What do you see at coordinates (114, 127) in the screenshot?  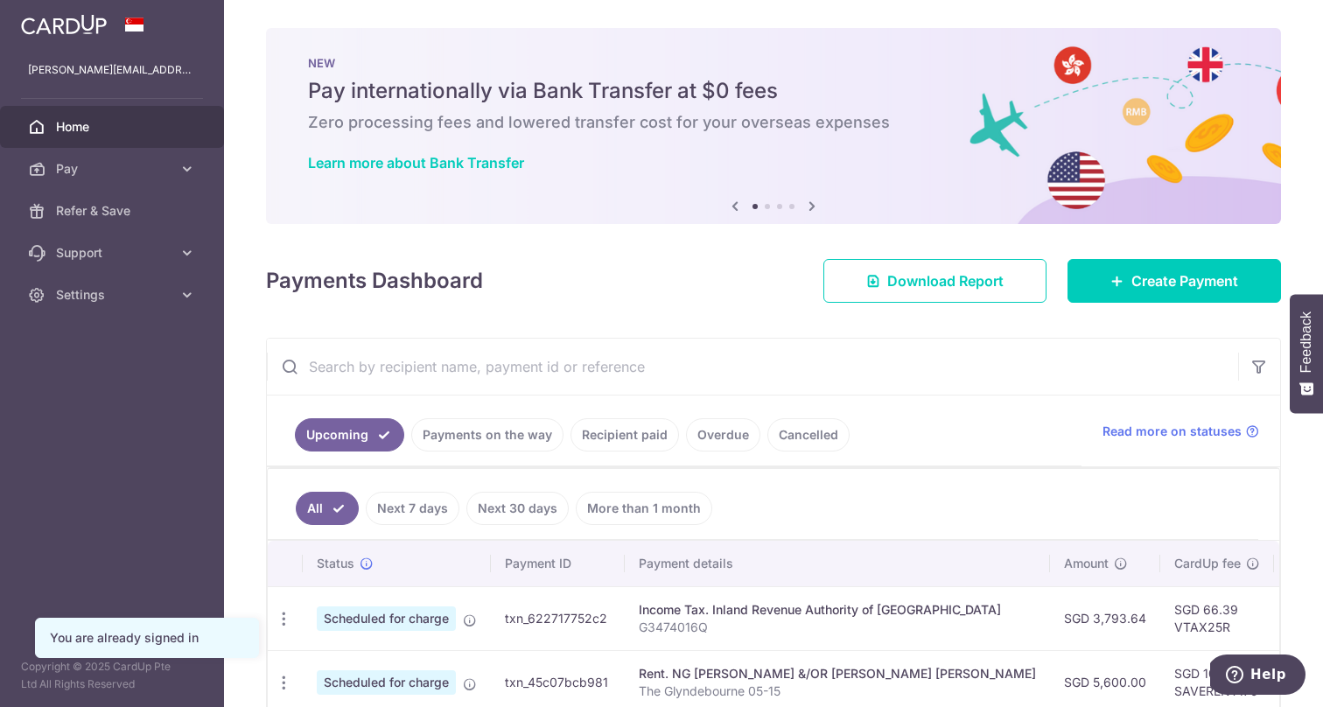 I see `span: Home` at bounding box center [114, 127].